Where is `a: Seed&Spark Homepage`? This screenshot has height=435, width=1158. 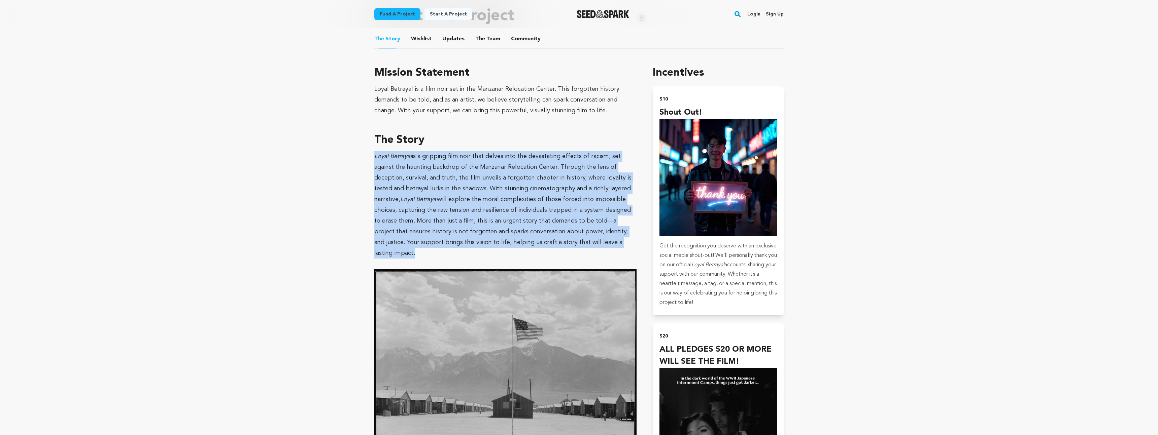 a: Seed&Spark Homepage is located at coordinates (603, 14).